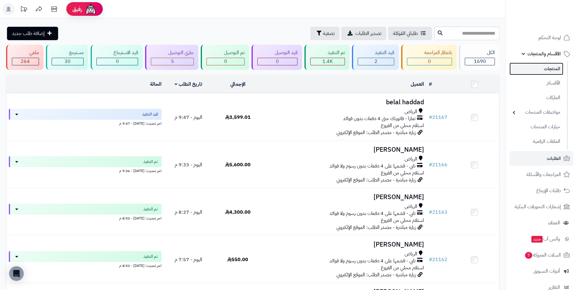 Image resolution: width=577 pixels, height=290 pixels. Describe the element at coordinates (77, 9) in the screenshot. I see `span: رفيق` at that location.